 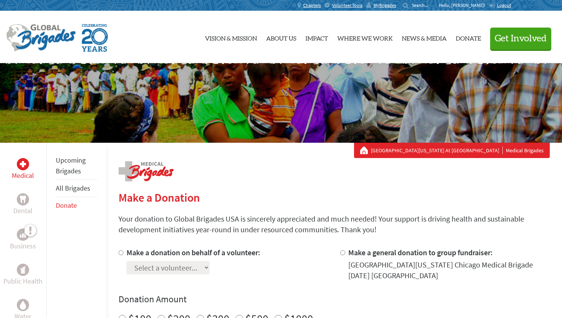 What do you see at coordinates (23, 164) in the screenshot?
I see `div: Medical` at bounding box center [23, 164].